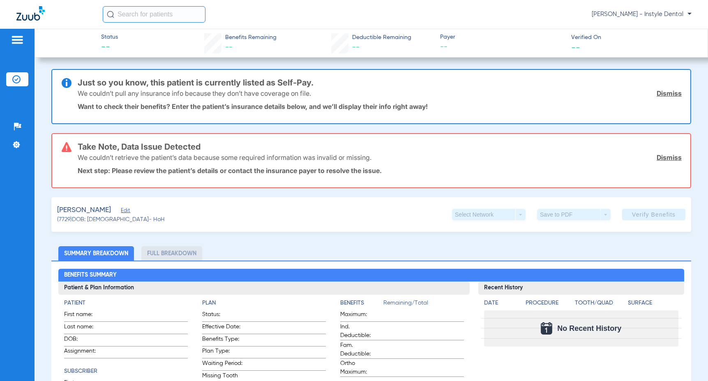  Describe the element at coordinates (84, 352) in the screenshot. I see `span: Assignment:` at that location.